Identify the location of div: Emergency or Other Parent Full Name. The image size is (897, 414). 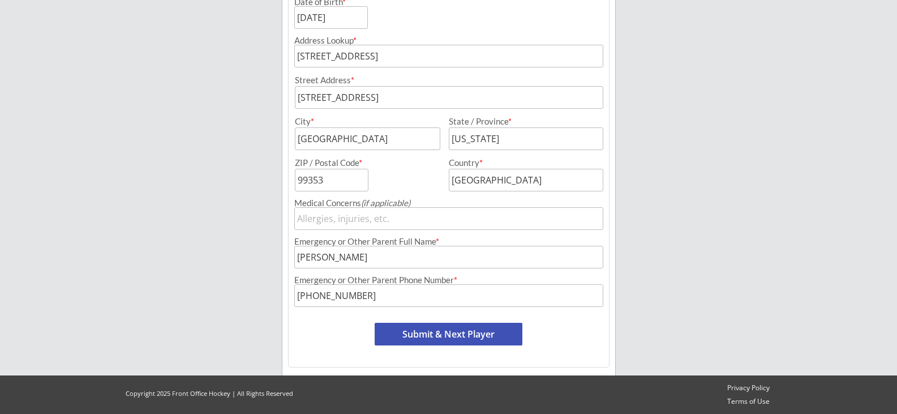
(449, 241).